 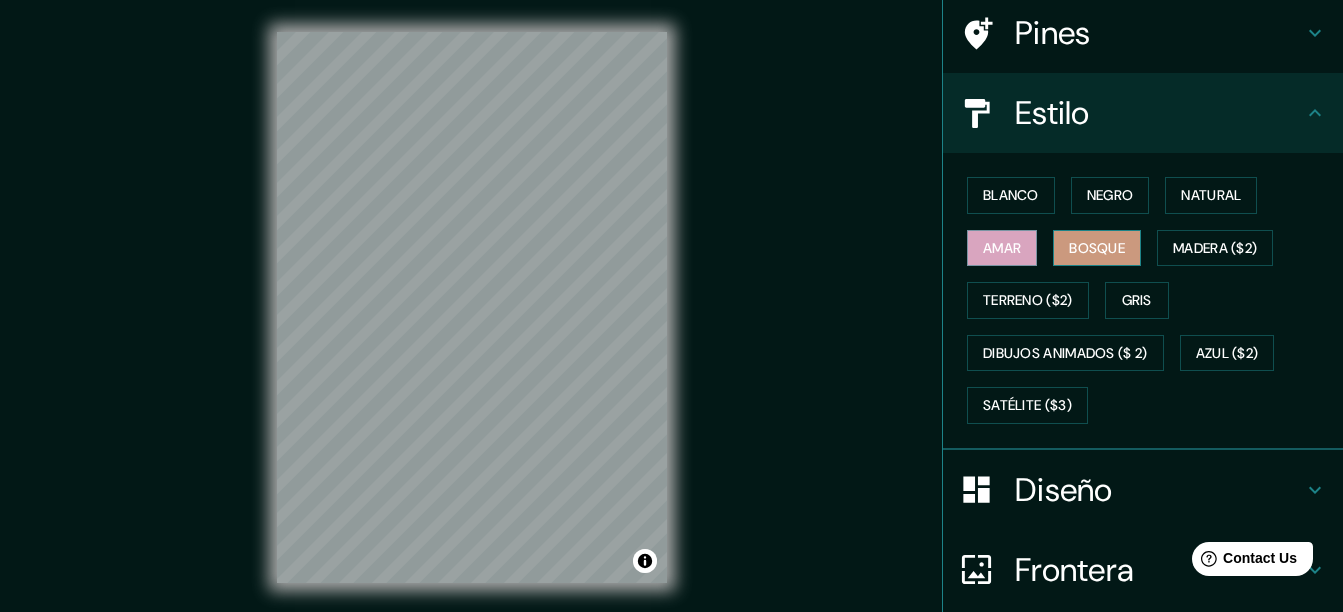 What do you see at coordinates (1097, 248) in the screenshot?
I see `button: Bosque` at bounding box center [1097, 248].